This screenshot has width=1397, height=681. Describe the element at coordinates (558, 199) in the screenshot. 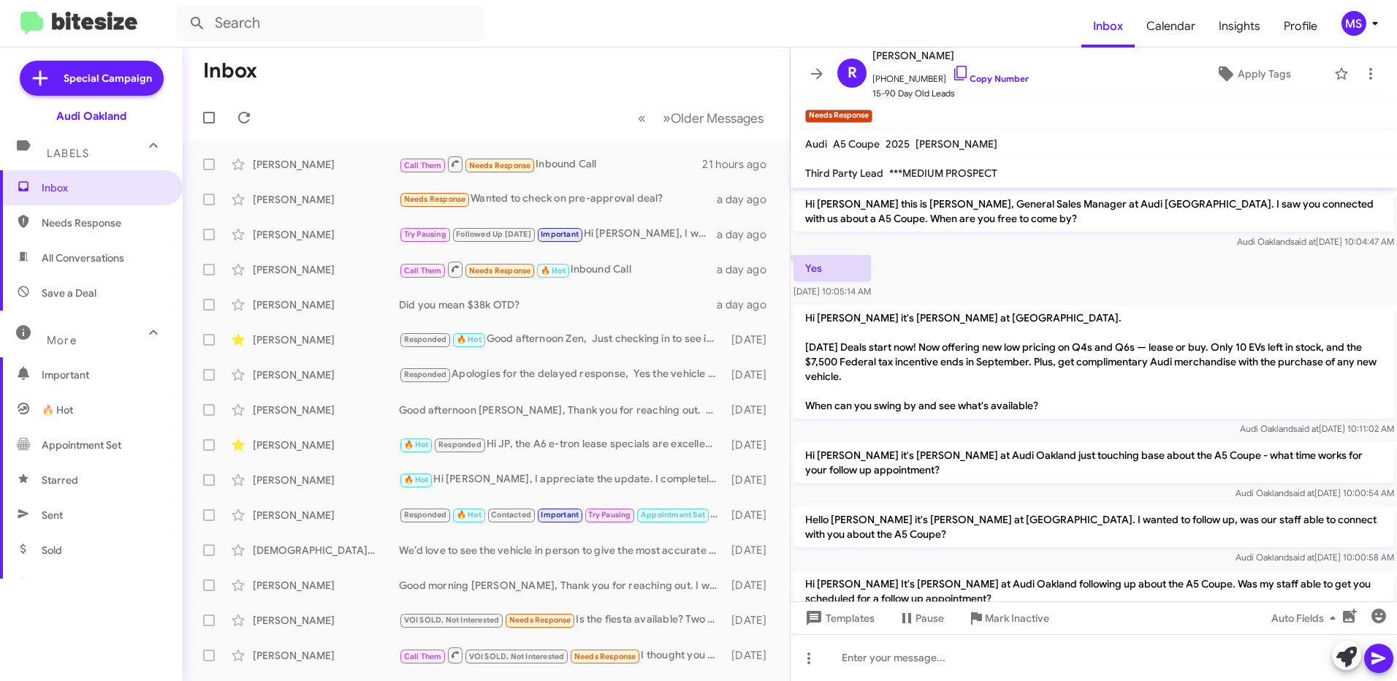

I see `div: Wanted to check on pre-approval deal?` at that location.